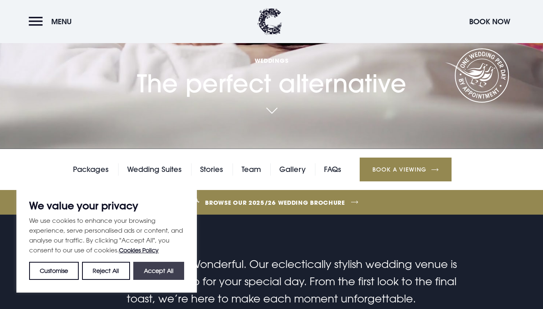  What do you see at coordinates (61, 21) in the screenshot?
I see `span: Menu` at bounding box center [61, 21].